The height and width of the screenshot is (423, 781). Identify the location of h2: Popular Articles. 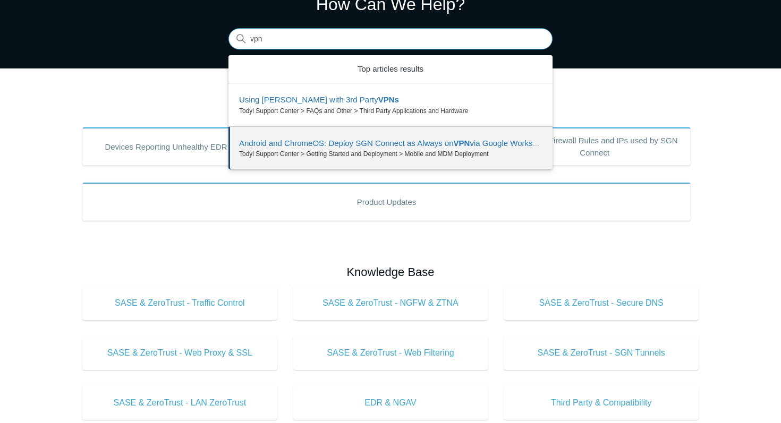
(390, 109).